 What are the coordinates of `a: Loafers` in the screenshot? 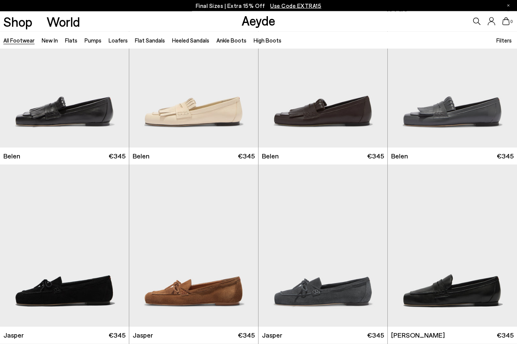 It's located at (118, 40).